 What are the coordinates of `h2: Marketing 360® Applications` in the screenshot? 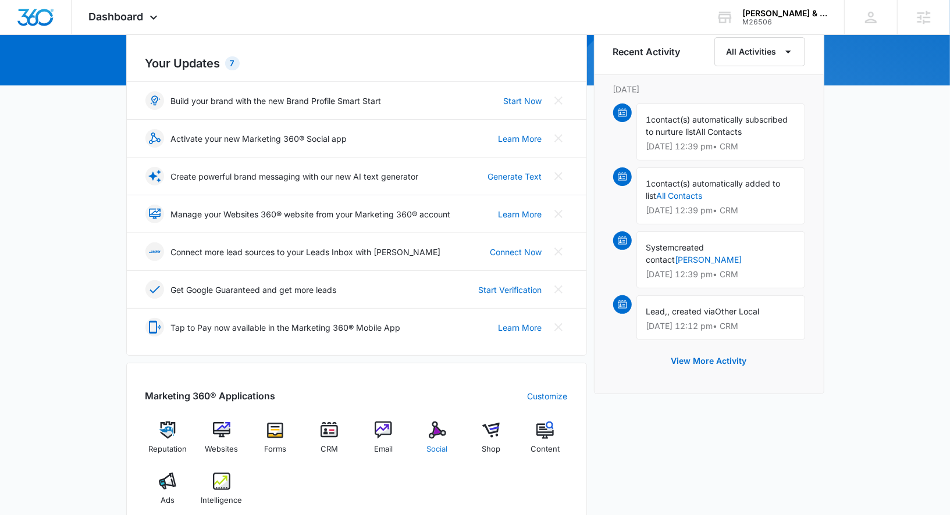 It's located at (211, 396).